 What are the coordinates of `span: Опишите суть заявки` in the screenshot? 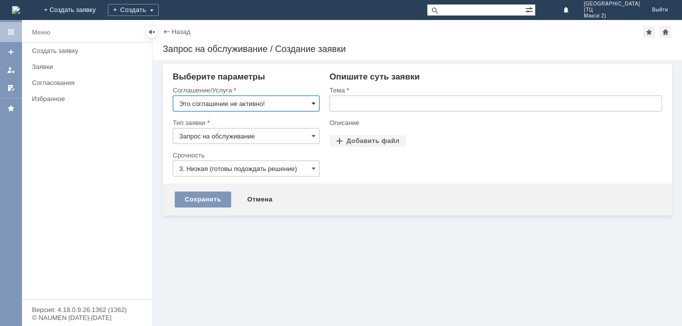 It's located at (374, 76).